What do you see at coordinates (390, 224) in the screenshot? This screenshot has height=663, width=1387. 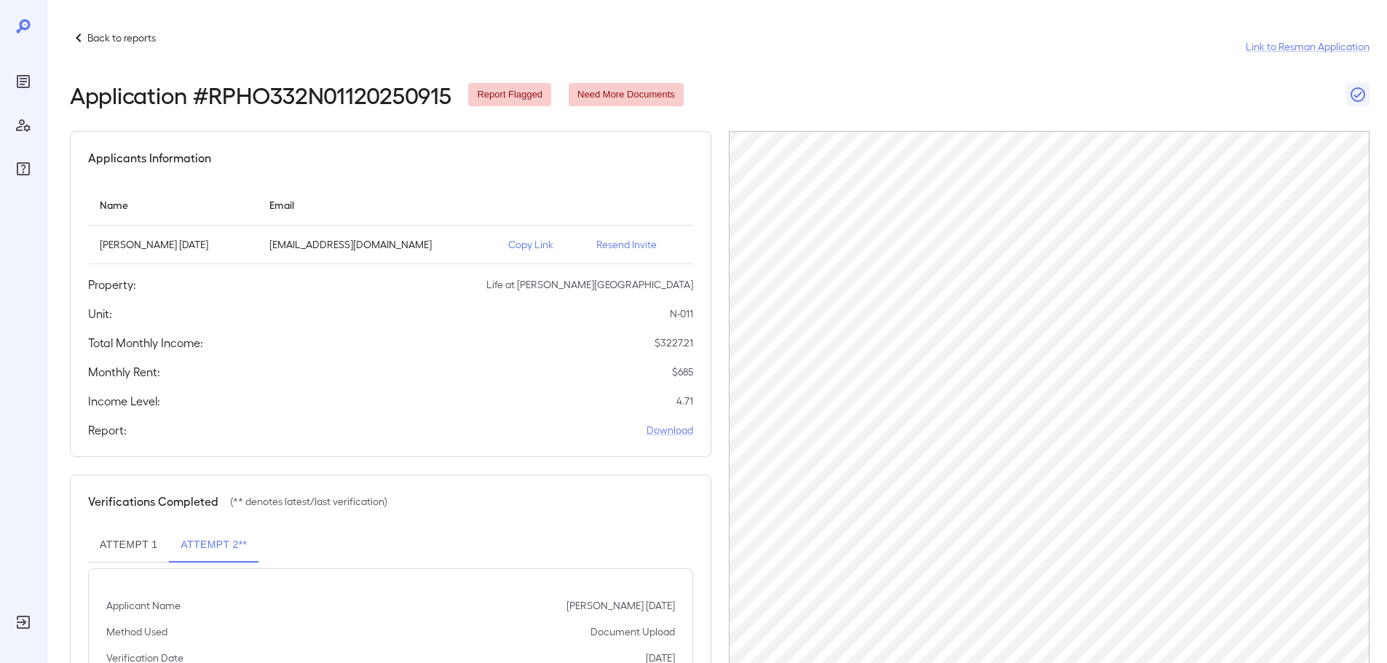 I see `table: simple table` at bounding box center [390, 224].